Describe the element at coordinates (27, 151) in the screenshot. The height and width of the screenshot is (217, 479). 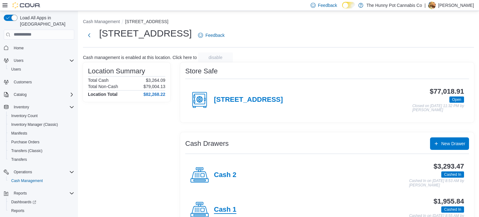
I see `a: Transfers (Classic)` at that location.